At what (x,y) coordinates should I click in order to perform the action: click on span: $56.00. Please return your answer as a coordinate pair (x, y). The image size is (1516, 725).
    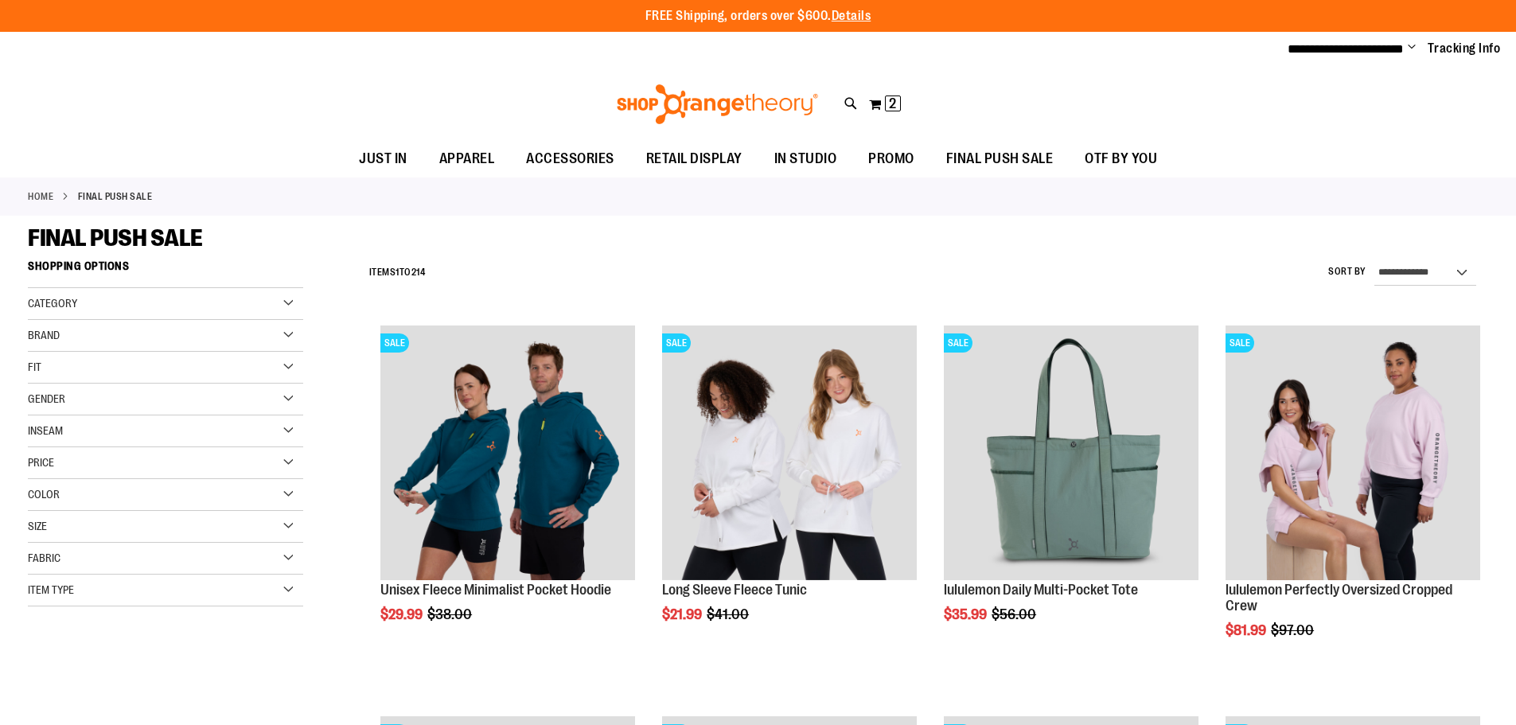
    Looking at the image, I should click on (1015, 614).